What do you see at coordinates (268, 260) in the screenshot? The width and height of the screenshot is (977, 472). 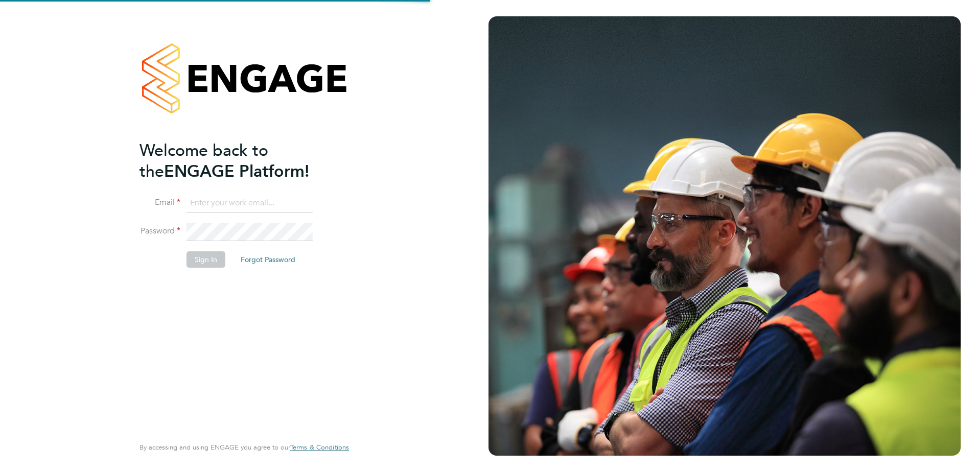 I see `button: Forgot Password` at bounding box center [268, 260].